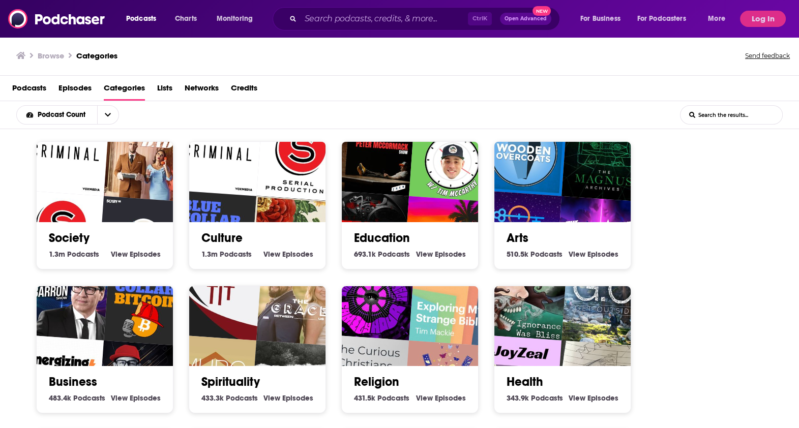  What do you see at coordinates (441, 398) in the screenshot?
I see `a: View Religion Episodes` at bounding box center [441, 398].